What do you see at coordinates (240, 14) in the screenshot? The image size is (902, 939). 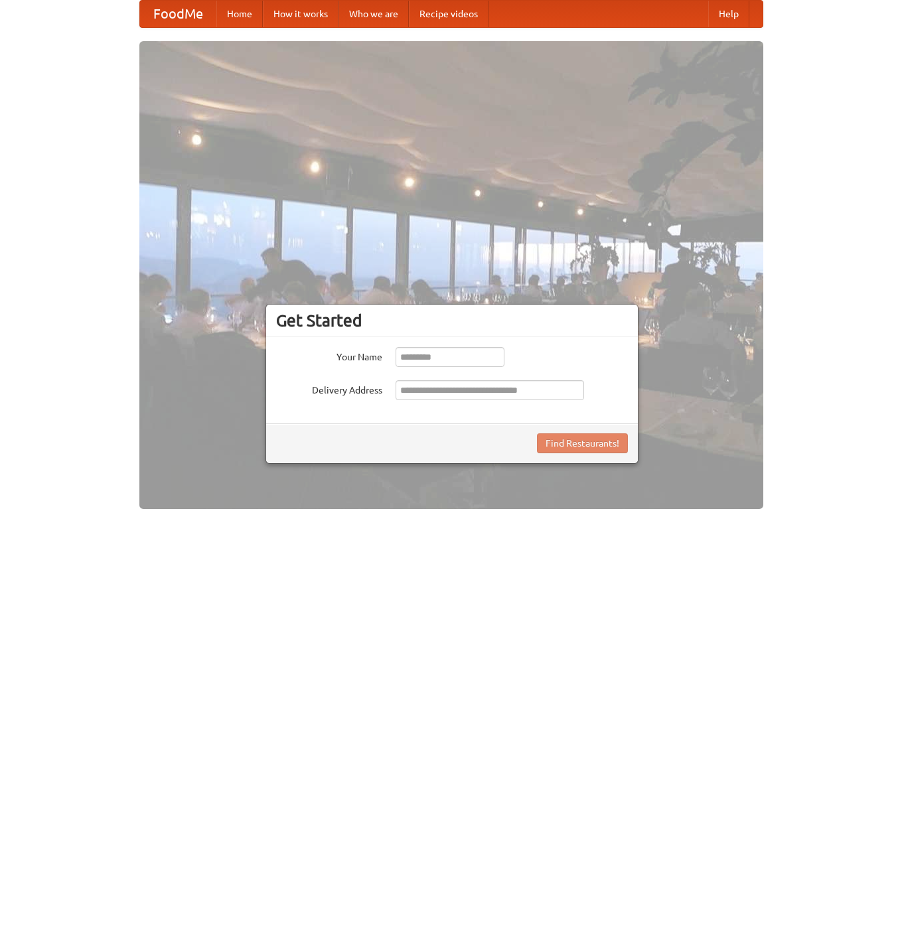 I see `a: Home` at bounding box center [240, 14].